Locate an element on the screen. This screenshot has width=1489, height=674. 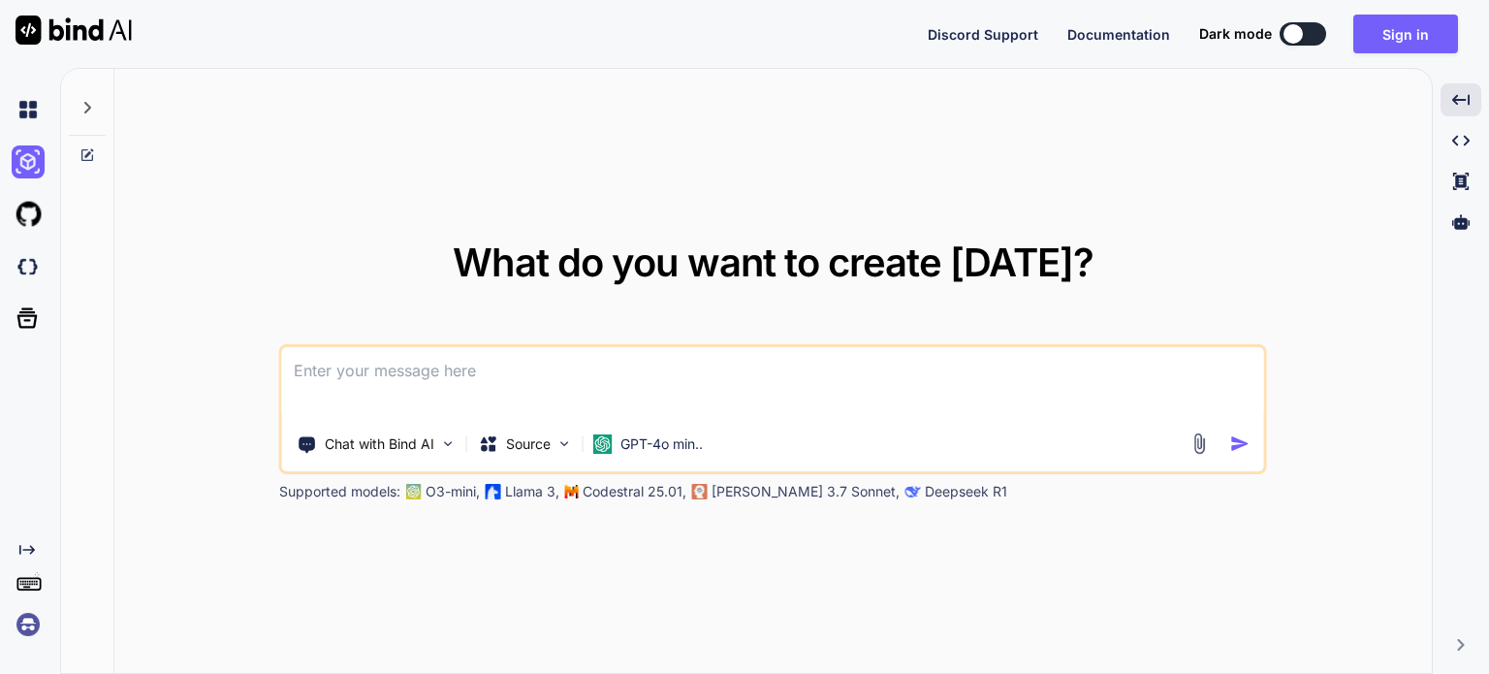
img: Pick Models is located at coordinates (564, 443).